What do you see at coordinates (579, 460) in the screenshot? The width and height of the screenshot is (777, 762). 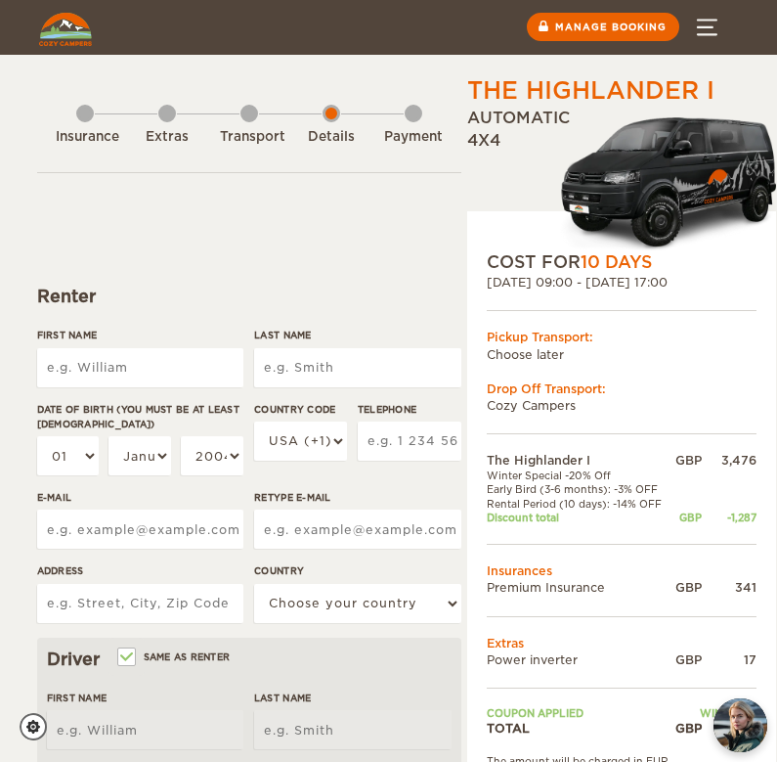 I see `td: The Highlander I` at bounding box center [579, 460].